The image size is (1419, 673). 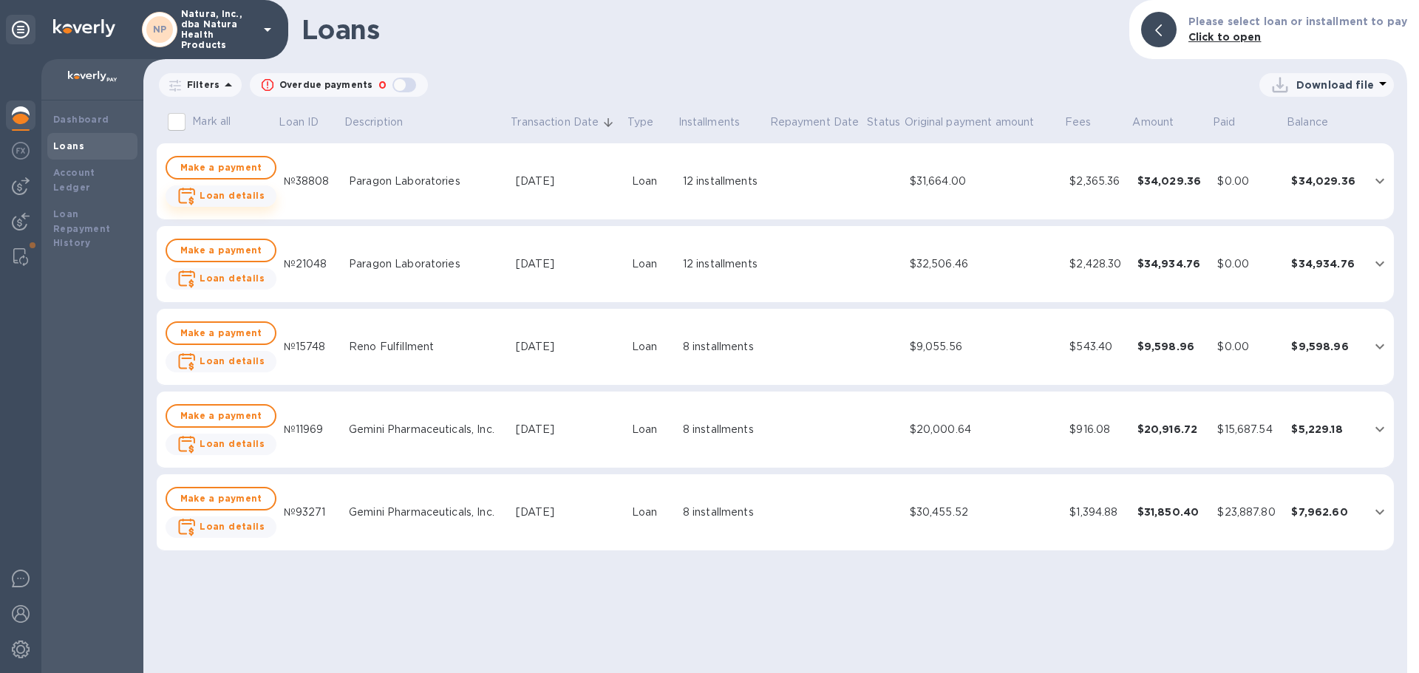 What do you see at coordinates (211, 121) in the screenshot?
I see `p: Mark all` at bounding box center [211, 121].